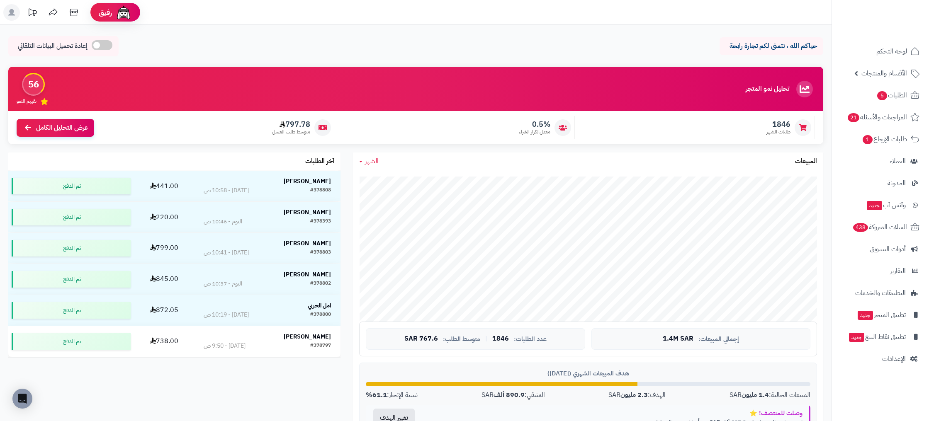 The width and height of the screenshot is (929, 421). What do you see at coordinates (291, 132) in the screenshot?
I see `span: متوسط طلب العميل` at bounding box center [291, 132].